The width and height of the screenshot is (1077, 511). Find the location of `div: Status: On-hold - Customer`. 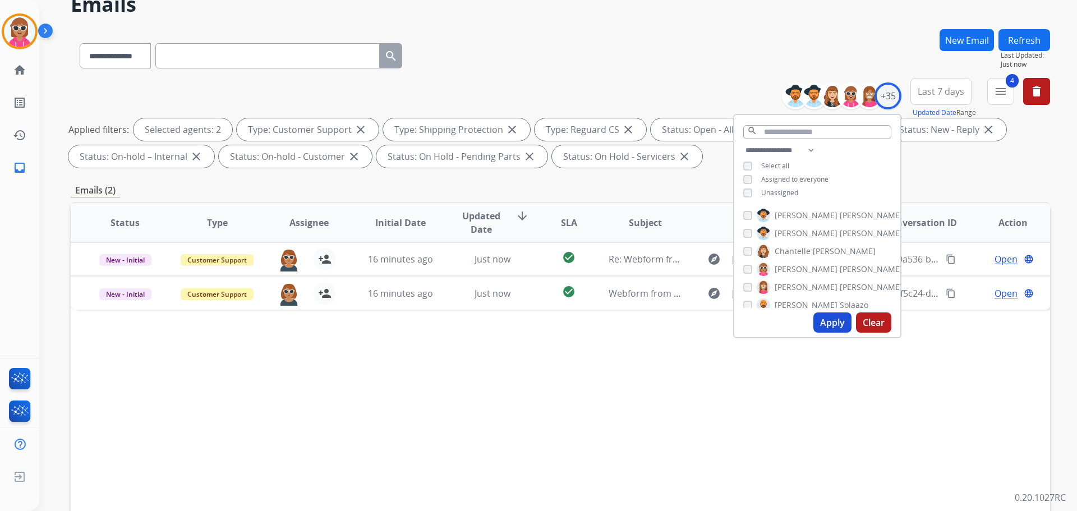

div: Status: On-hold - Customer is located at coordinates (295, 157).